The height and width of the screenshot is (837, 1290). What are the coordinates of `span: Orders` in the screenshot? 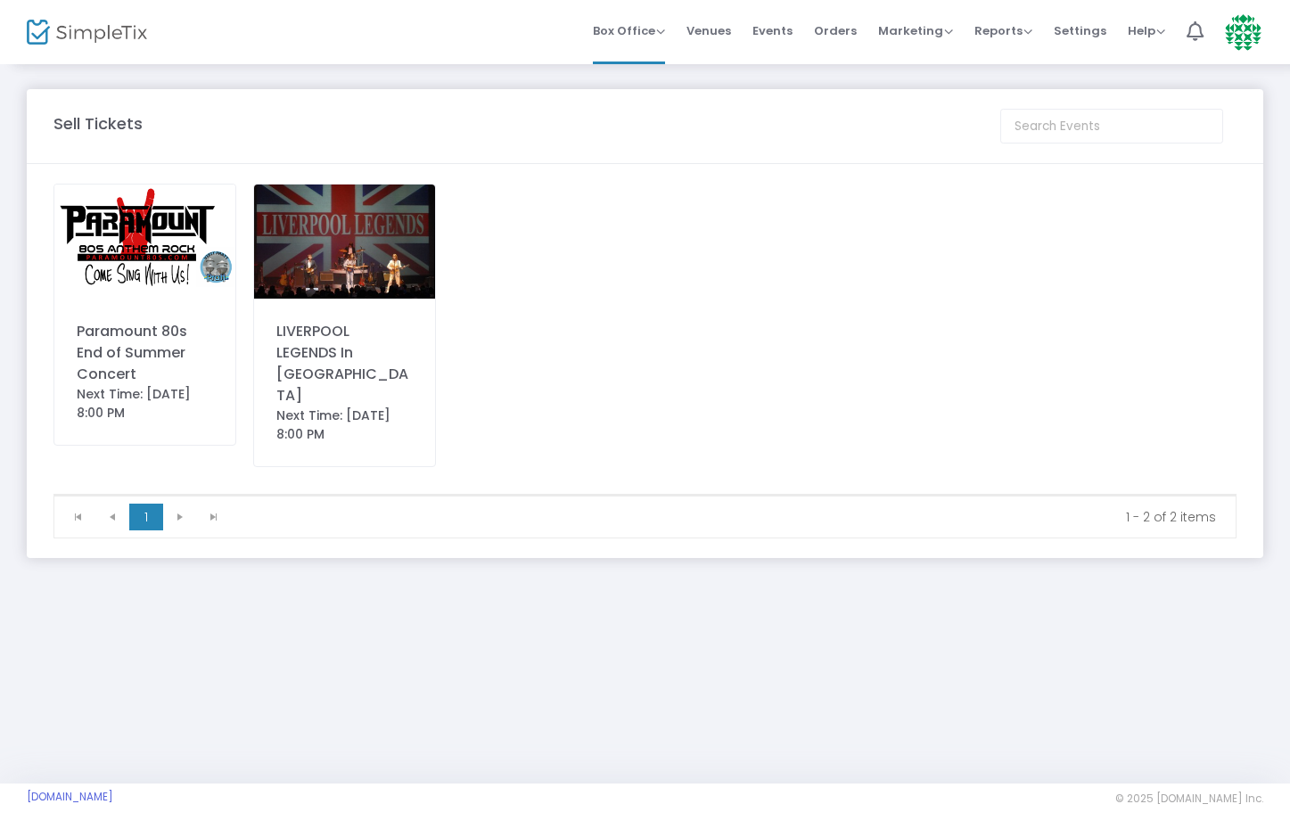 It's located at (835, 30).